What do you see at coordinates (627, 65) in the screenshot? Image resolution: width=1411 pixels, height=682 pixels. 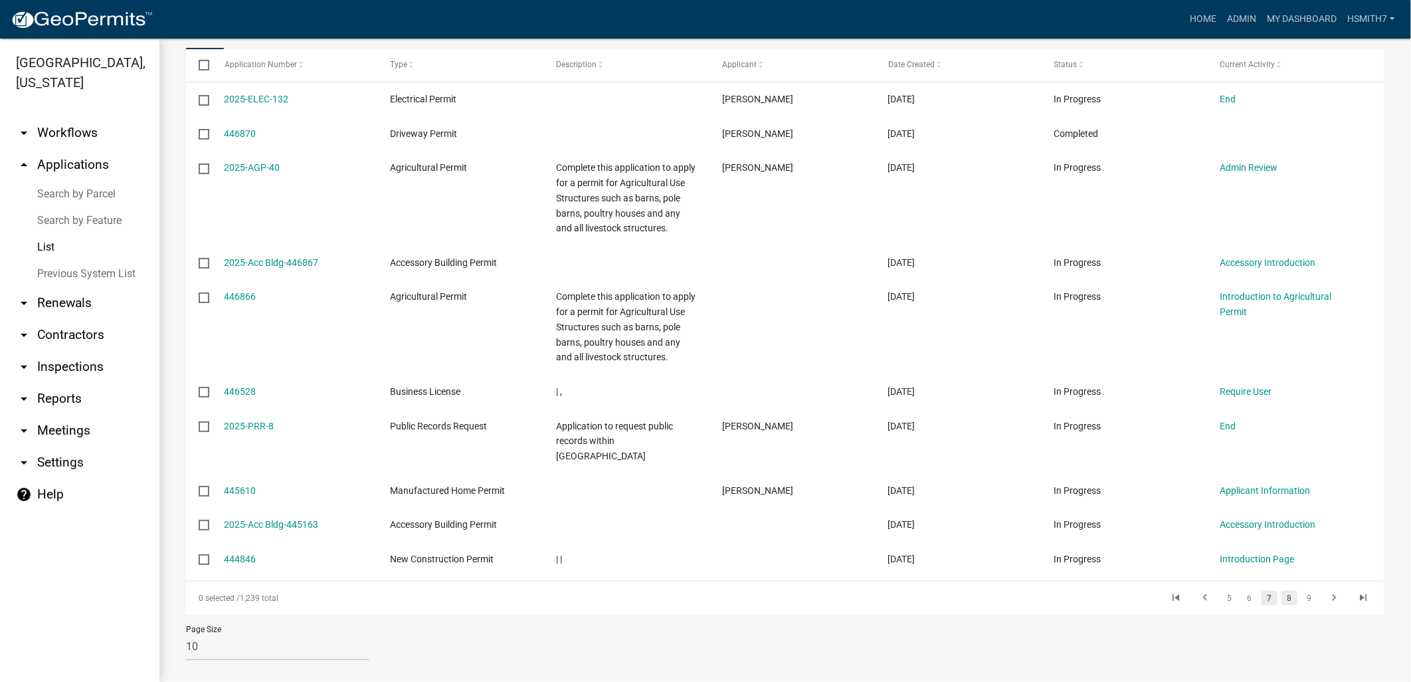 I see `datatable-header-cell: Description` at bounding box center [627, 65].